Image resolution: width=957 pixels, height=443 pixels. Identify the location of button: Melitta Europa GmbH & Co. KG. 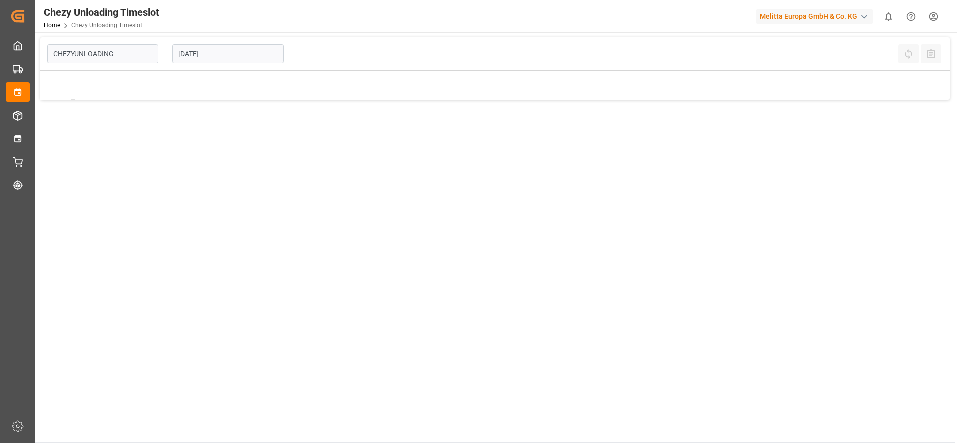
(816, 16).